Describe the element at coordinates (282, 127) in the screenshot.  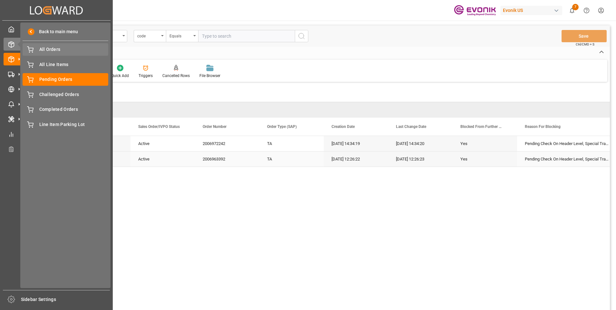
I see `span: Order Type (SAP)` at that location.